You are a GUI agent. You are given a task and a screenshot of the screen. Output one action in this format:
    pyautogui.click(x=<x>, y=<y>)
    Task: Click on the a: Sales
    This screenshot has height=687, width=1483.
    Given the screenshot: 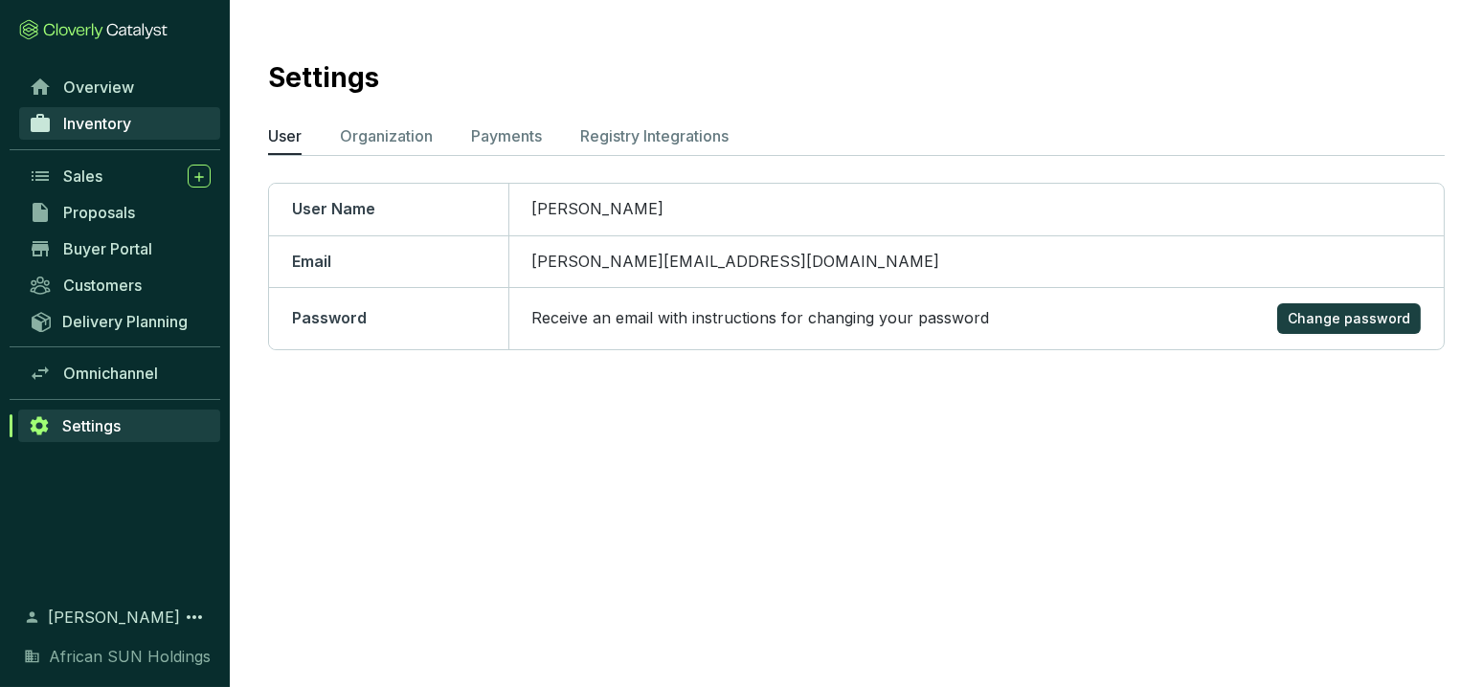 What is the action you would take?
    pyautogui.click(x=120, y=176)
    